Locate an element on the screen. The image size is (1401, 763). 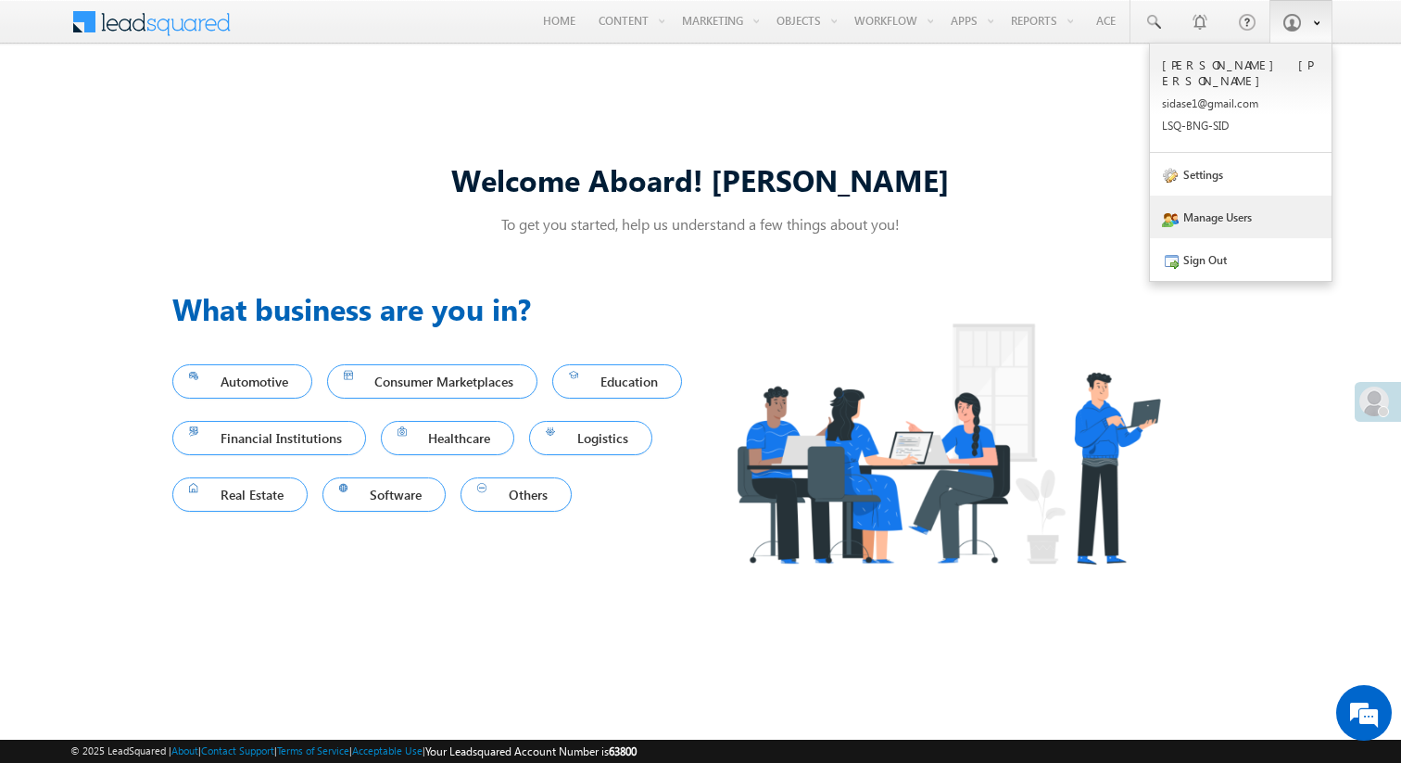
a: About is located at coordinates (184, 750).